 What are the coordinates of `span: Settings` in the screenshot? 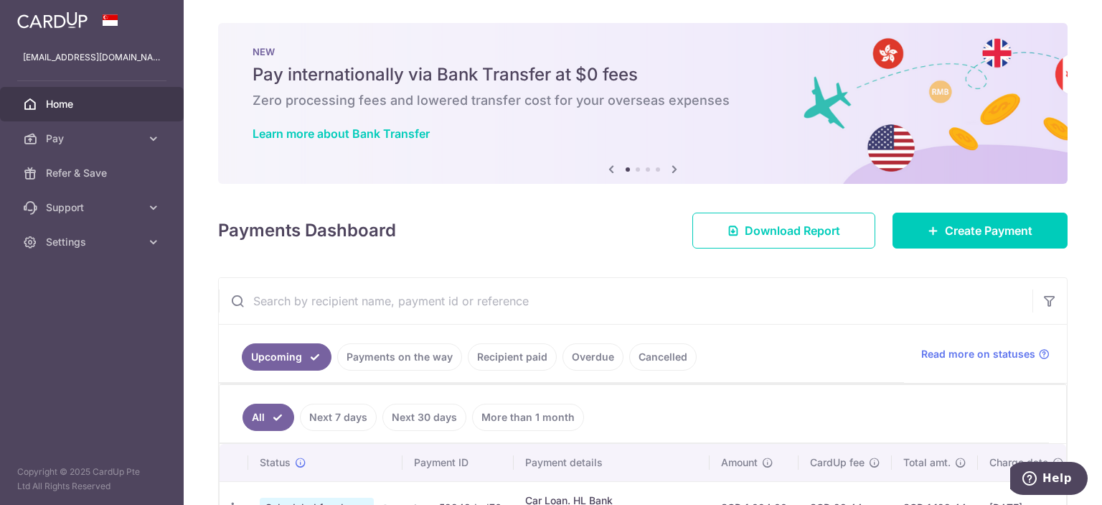 It's located at (93, 242).